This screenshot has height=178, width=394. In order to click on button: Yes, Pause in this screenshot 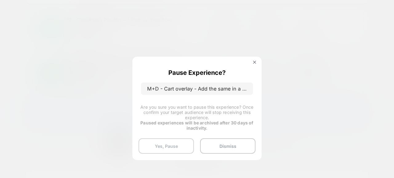, I will do `click(166, 146)`.